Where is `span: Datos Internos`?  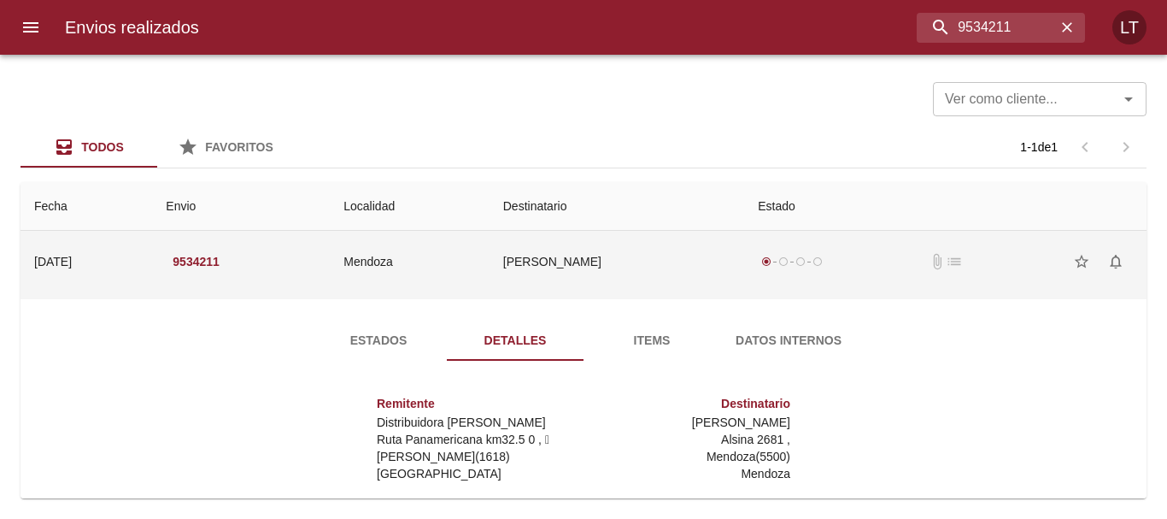 span: Datos Internos is located at coordinates (789, 340).